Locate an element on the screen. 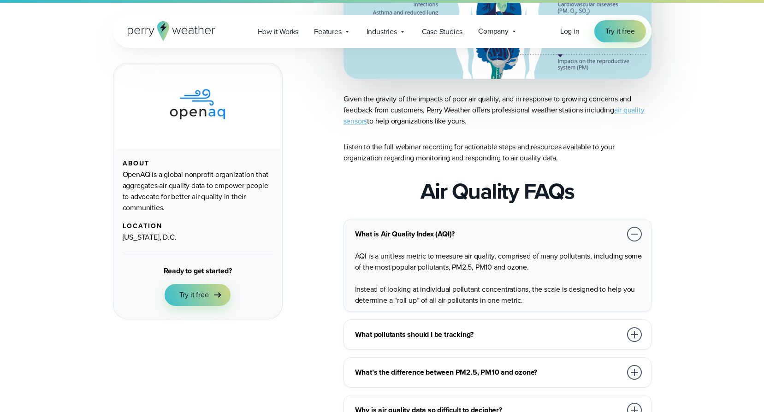  span: Log in is located at coordinates (570, 31).